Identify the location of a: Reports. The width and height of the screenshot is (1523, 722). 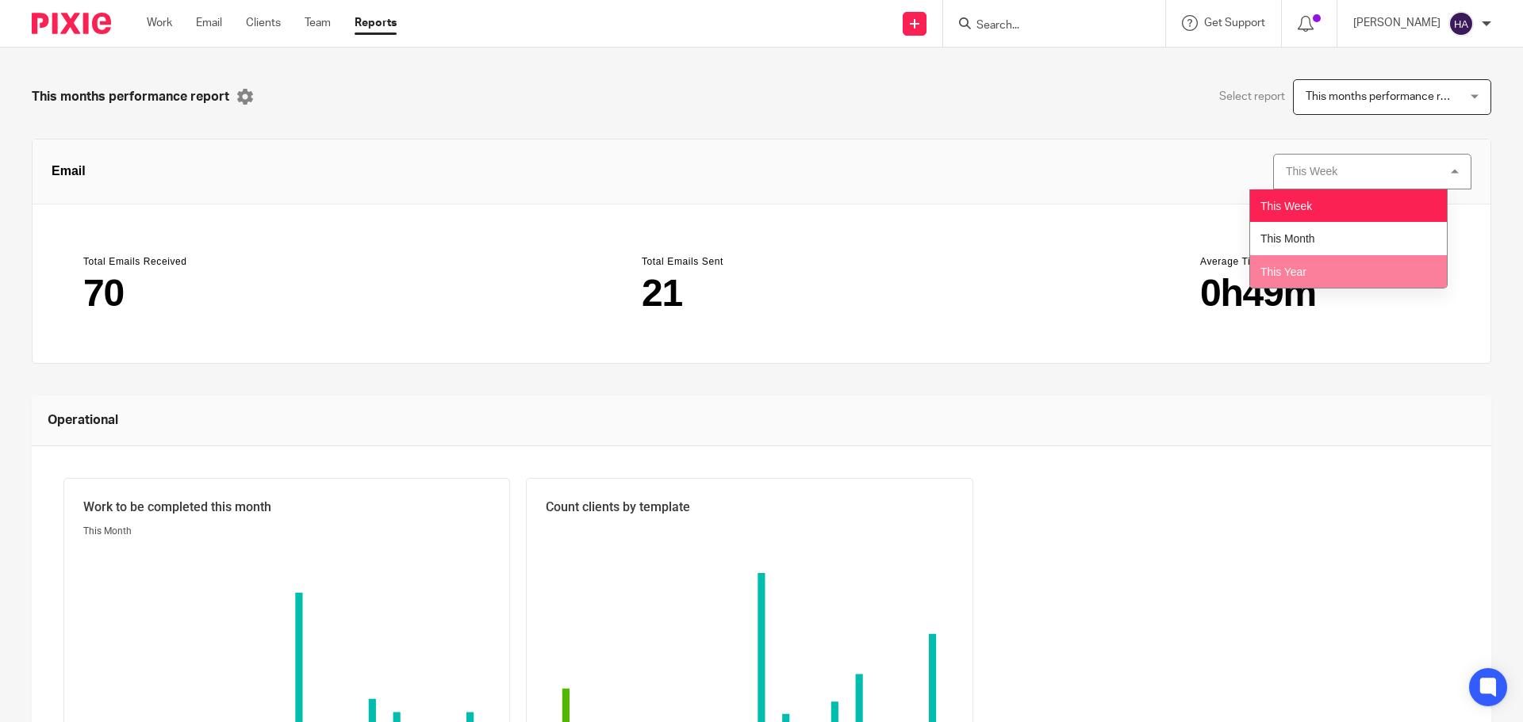
(375, 23).